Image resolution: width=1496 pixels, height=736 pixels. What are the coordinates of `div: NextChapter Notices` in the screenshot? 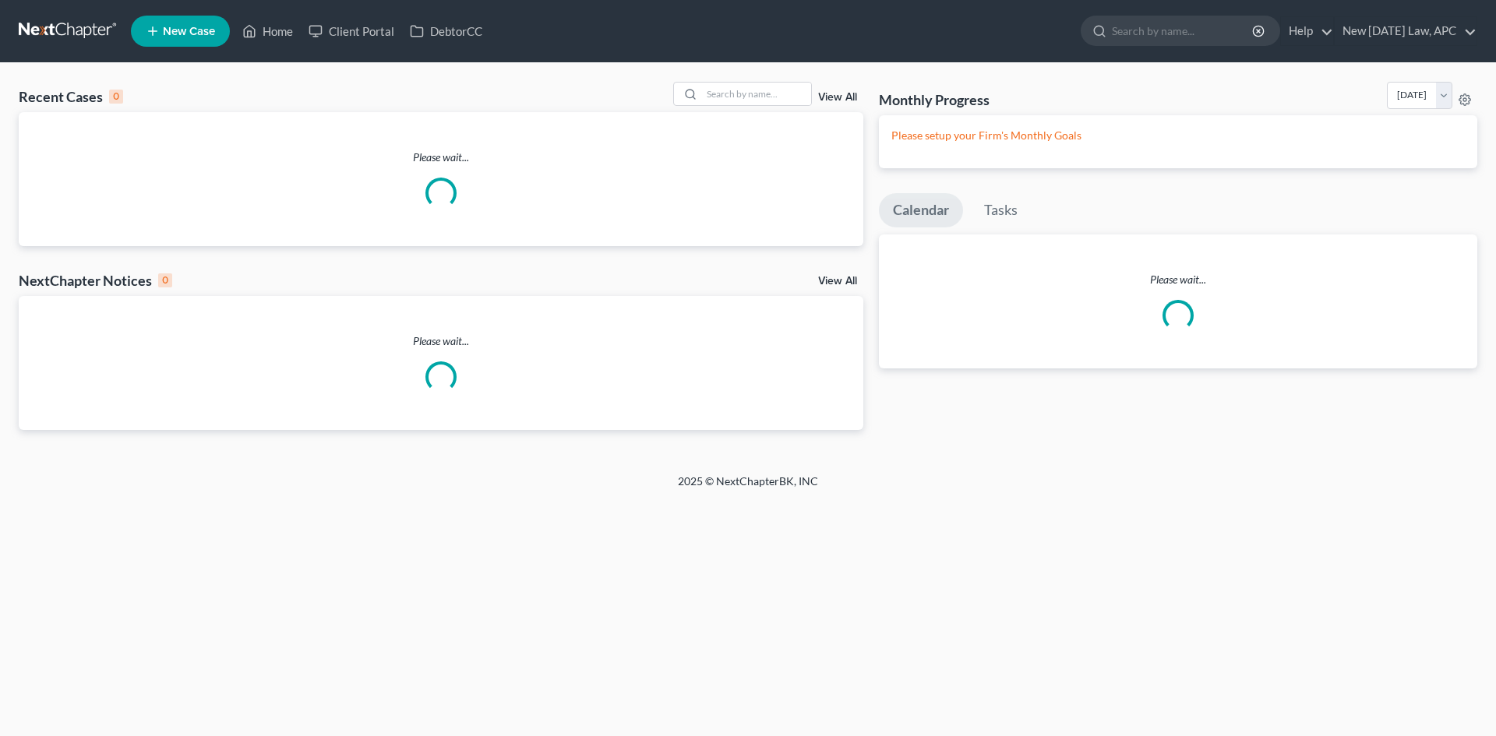 It's located at (95, 281).